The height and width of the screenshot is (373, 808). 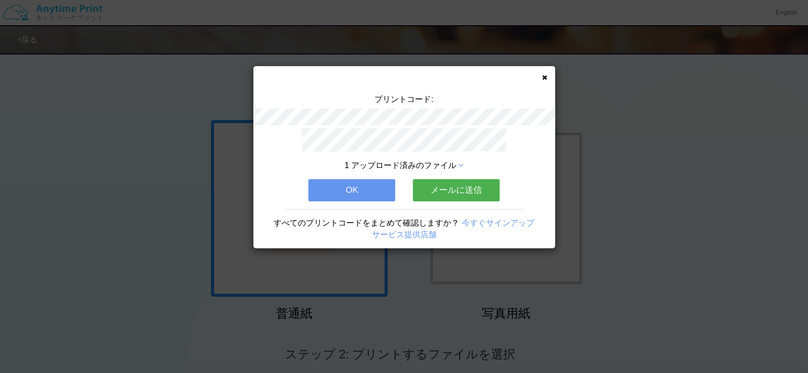 What do you see at coordinates (456, 190) in the screenshot?
I see `button: メールに送信` at bounding box center [456, 190].